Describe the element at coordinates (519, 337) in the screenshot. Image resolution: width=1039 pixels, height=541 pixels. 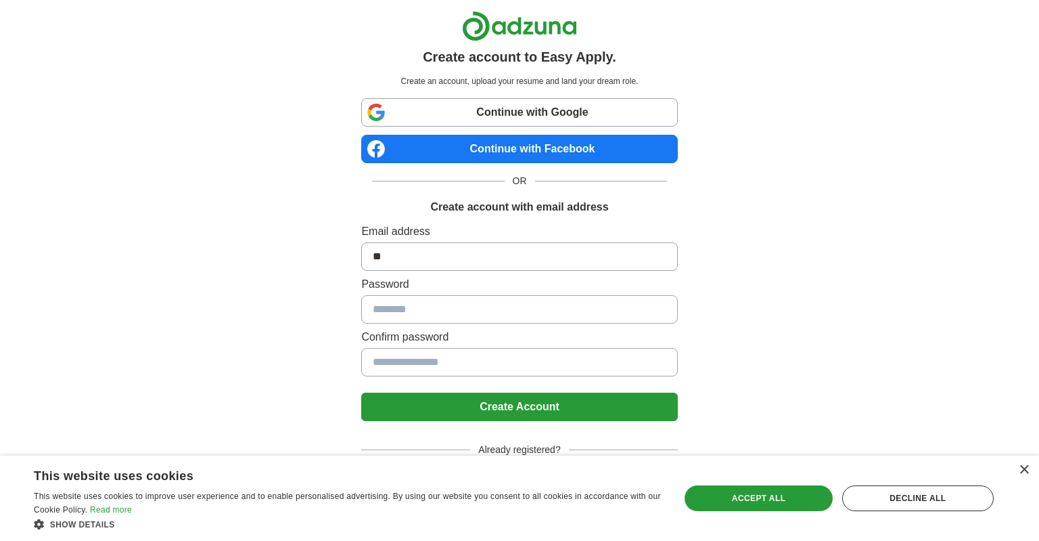
I see `label: Confirm password` at that location.